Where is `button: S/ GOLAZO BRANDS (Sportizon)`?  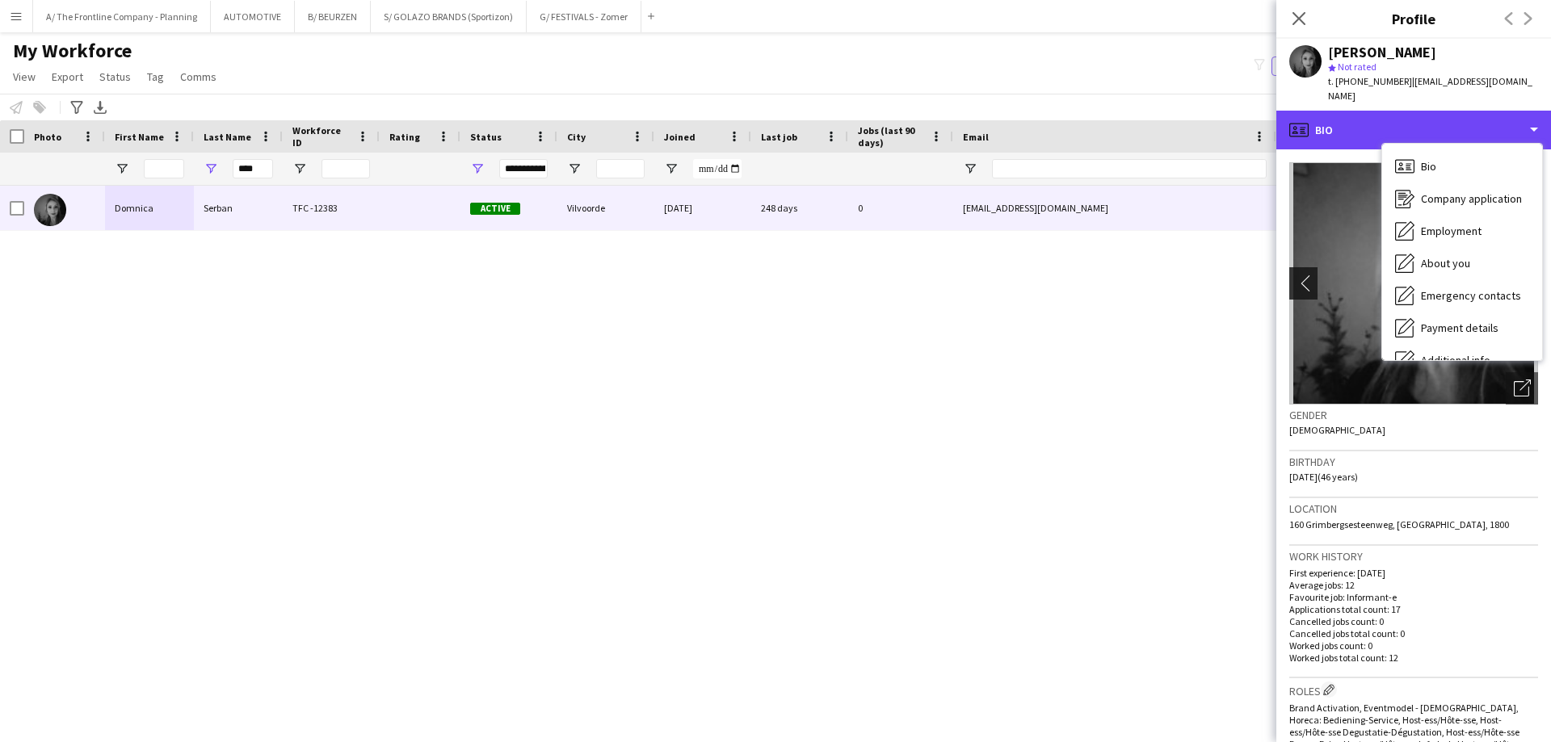
button: S/ GOLAZO BRANDS (Sportizon) is located at coordinates (448, 16).